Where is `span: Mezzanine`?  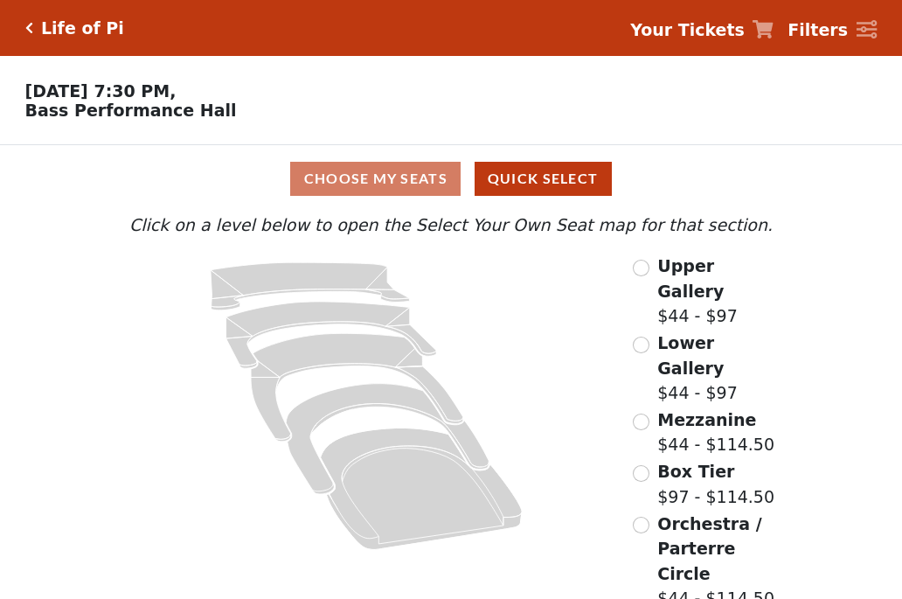
span: Mezzanine is located at coordinates (707, 420).